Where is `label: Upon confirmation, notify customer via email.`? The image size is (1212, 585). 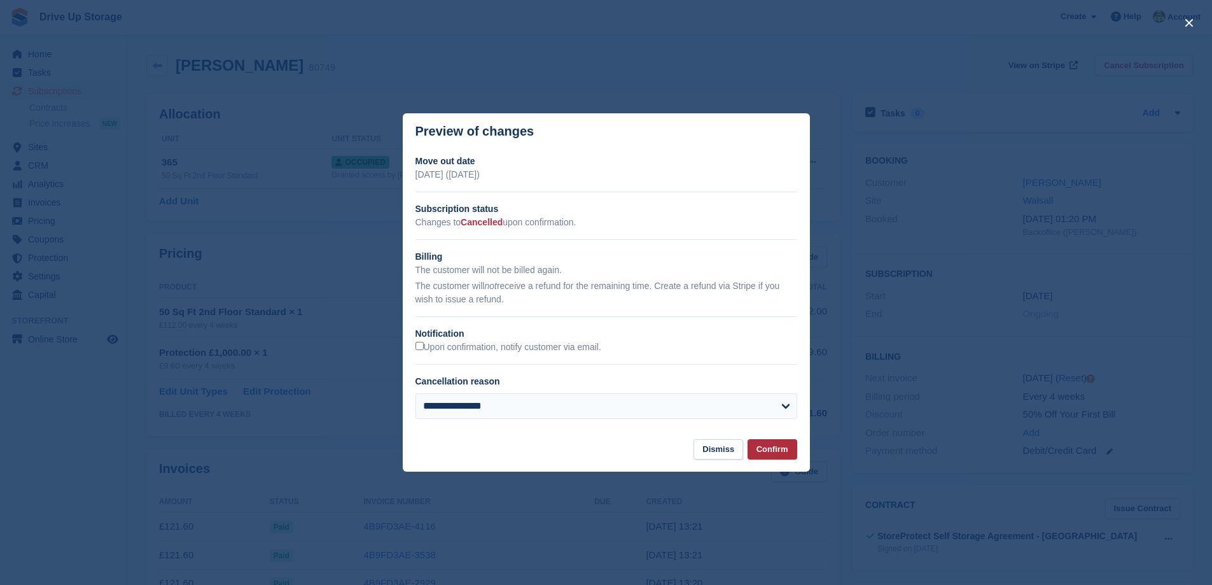
label: Upon confirmation, notify customer via email. is located at coordinates (508, 347).